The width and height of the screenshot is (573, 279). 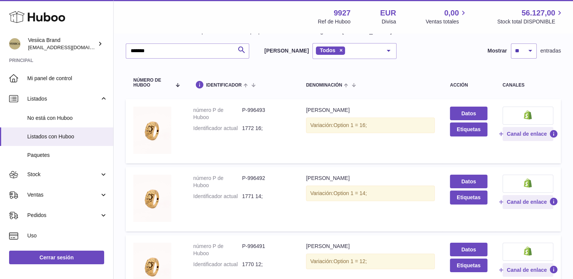 I want to click on dd: 1772 16;, so click(x=266, y=128).